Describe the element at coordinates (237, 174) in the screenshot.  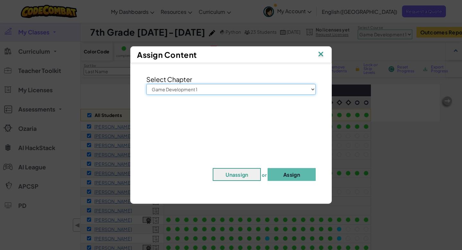
I see `button: Unassign` at that location.